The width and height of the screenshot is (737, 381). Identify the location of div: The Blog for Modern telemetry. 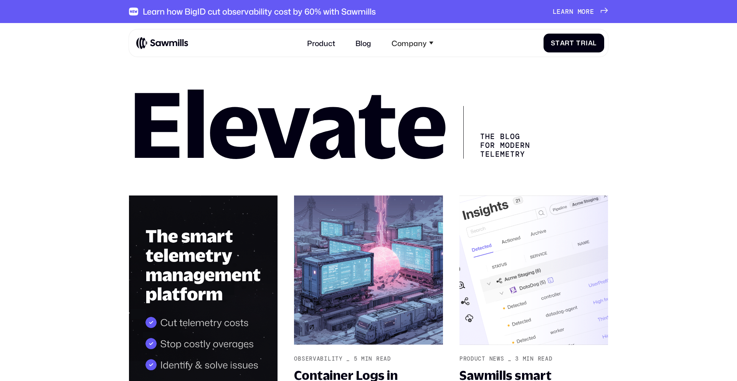
(500, 132).